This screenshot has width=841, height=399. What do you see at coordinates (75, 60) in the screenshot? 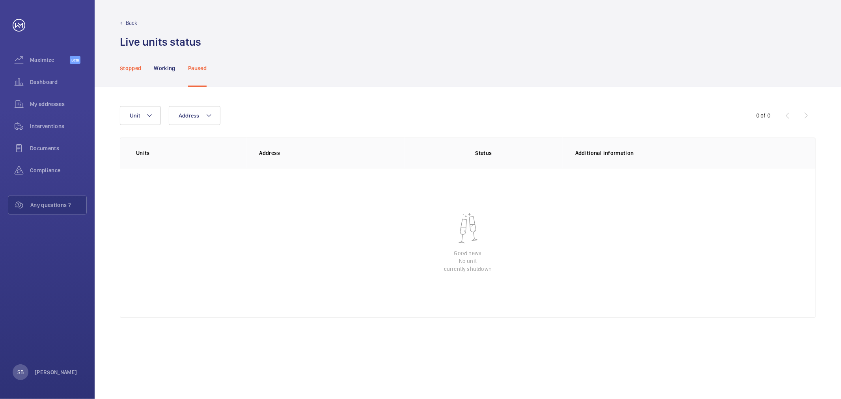
I see `span: Beta` at bounding box center [75, 60].